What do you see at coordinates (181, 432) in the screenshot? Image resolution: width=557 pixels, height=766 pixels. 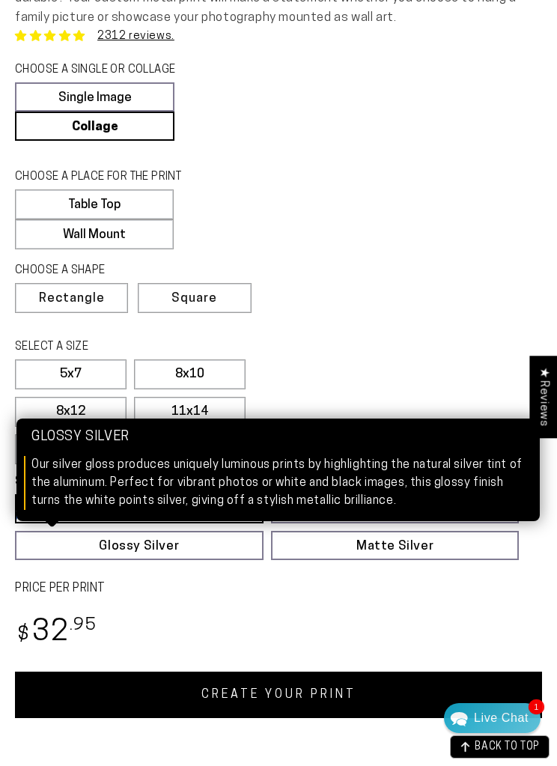 I see `span: Re:amaze` at bounding box center [181, 432].